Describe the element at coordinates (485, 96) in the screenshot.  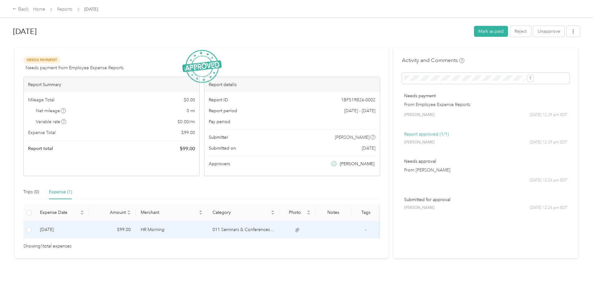
I see `p: Needs payment` at that location.